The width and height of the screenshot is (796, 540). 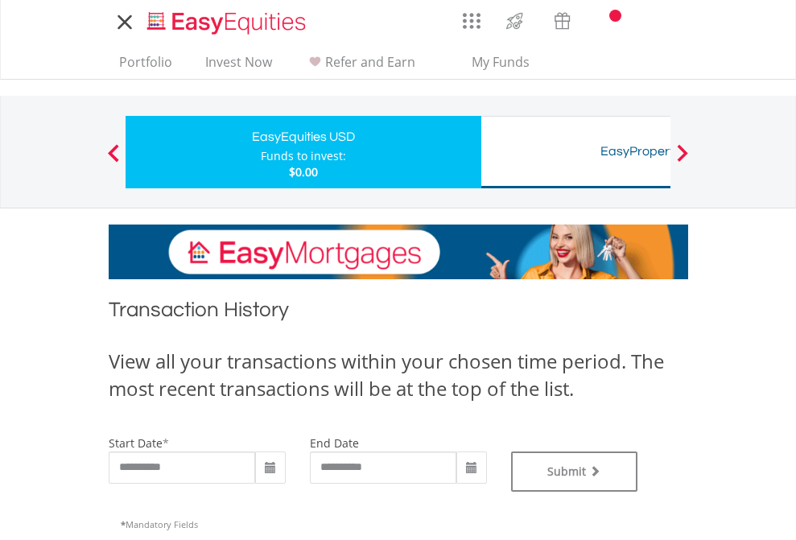 What do you see at coordinates (113, 160) in the screenshot?
I see `button: Previous` at bounding box center [113, 160].